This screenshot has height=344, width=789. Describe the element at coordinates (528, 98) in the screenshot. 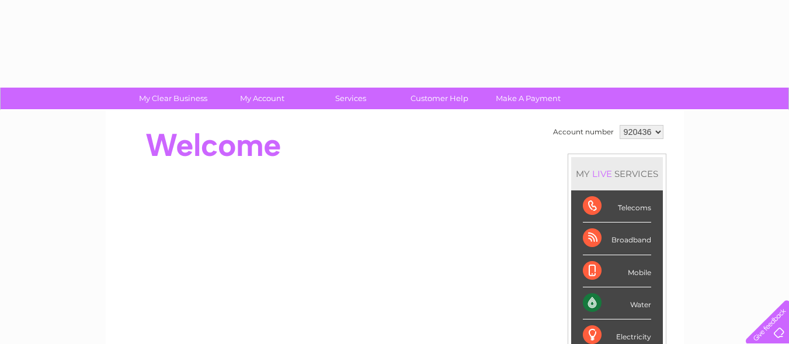

I see `a: Make A Payment` at that location.